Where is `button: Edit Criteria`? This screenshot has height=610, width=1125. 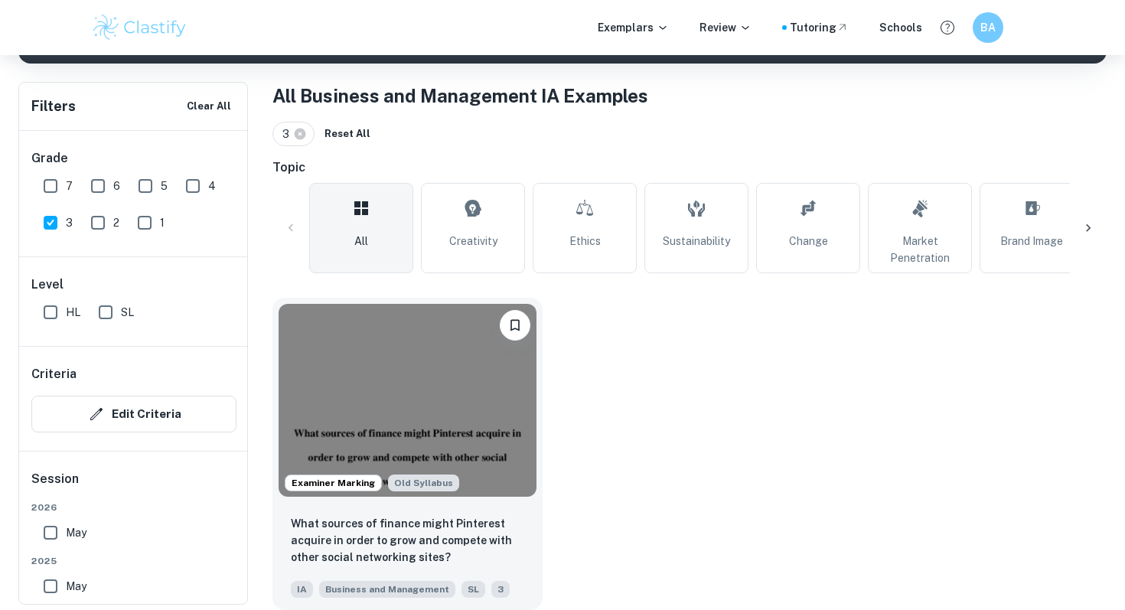
button: Edit Criteria is located at coordinates (134, 414).